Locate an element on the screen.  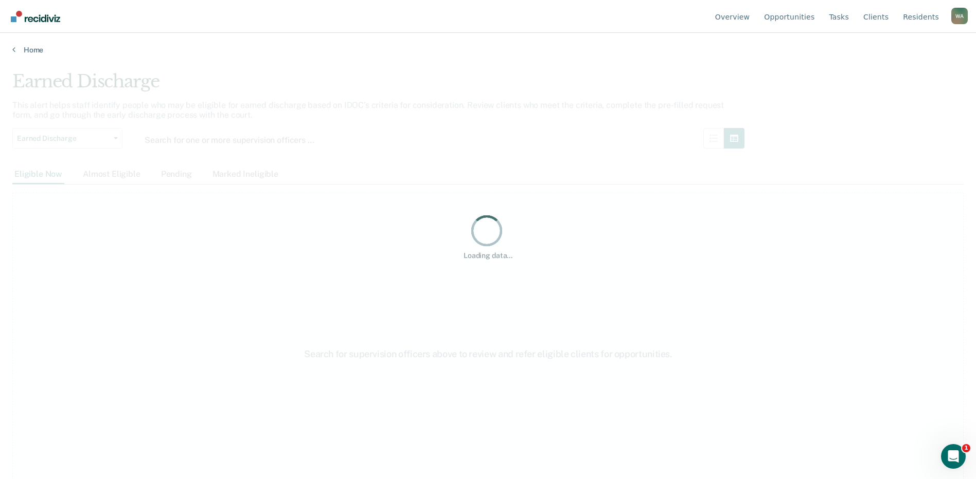
div: Loading data... is located at coordinates (487, 256).